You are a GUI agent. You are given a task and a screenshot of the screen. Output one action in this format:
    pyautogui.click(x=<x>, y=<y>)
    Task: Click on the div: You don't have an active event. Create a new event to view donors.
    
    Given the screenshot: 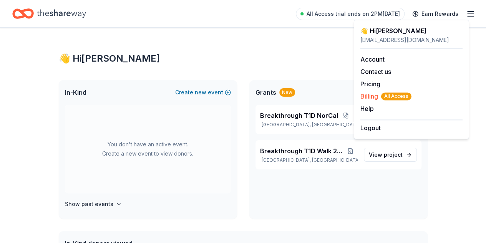 What is the action you would take?
    pyautogui.click(x=148, y=149)
    